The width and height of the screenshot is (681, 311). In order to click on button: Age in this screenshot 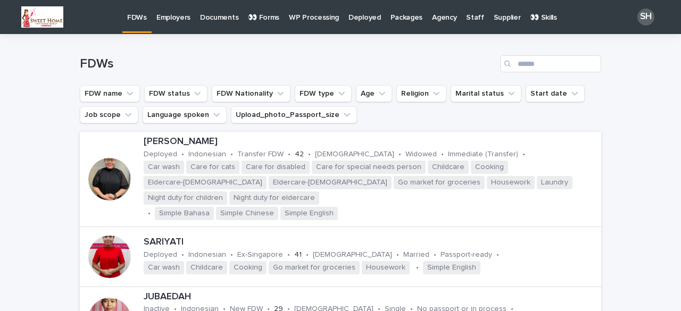, I will do `click(374, 94)`.